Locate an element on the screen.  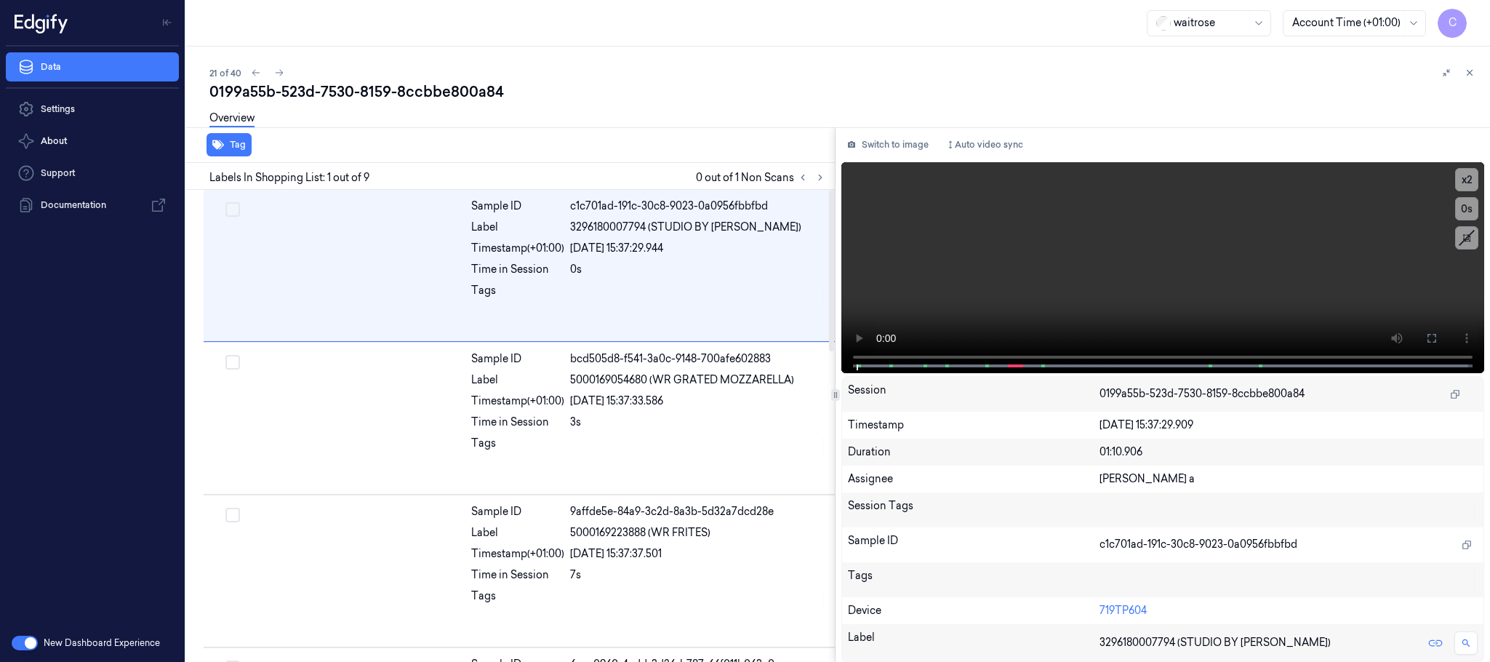
button: Switch to image is located at coordinates (888, 145).